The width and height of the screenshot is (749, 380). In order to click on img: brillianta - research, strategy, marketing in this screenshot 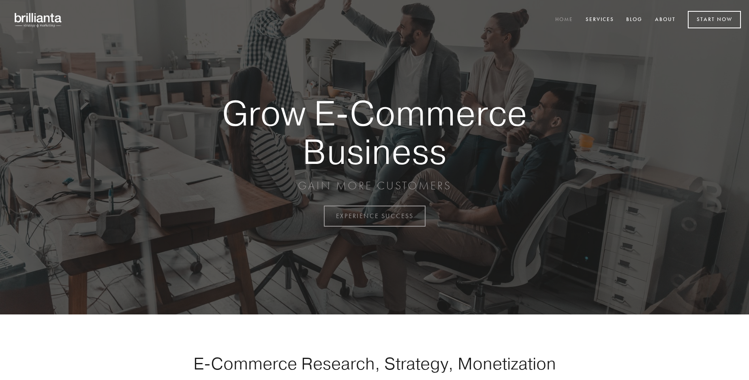, I will do `click(38, 20)`.